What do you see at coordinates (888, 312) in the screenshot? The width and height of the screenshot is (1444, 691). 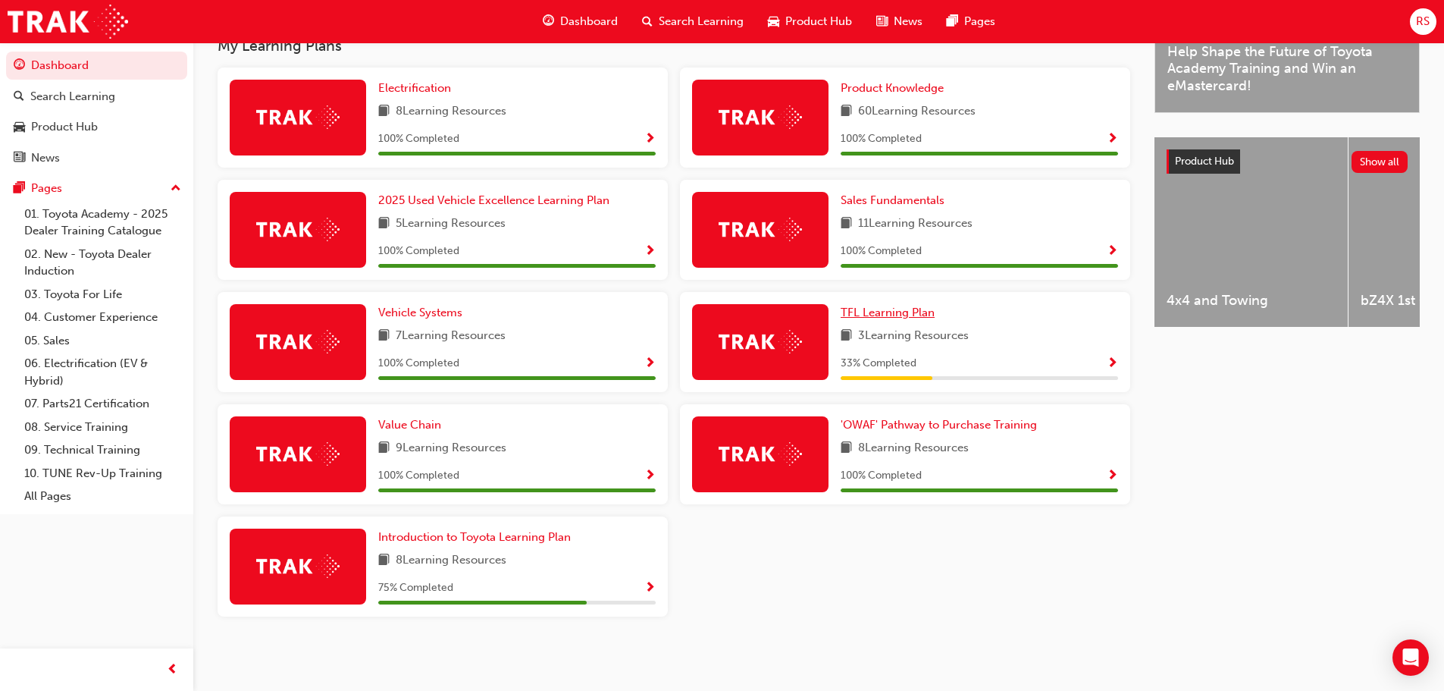 I see `span: TFL Learning Plan` at bounding box center [888, 312].